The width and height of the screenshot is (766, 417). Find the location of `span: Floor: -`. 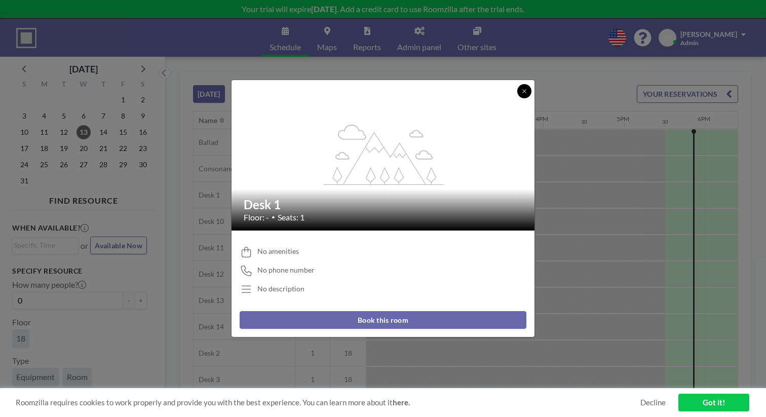

span: Floor: - is located at coordinates (256, 217).